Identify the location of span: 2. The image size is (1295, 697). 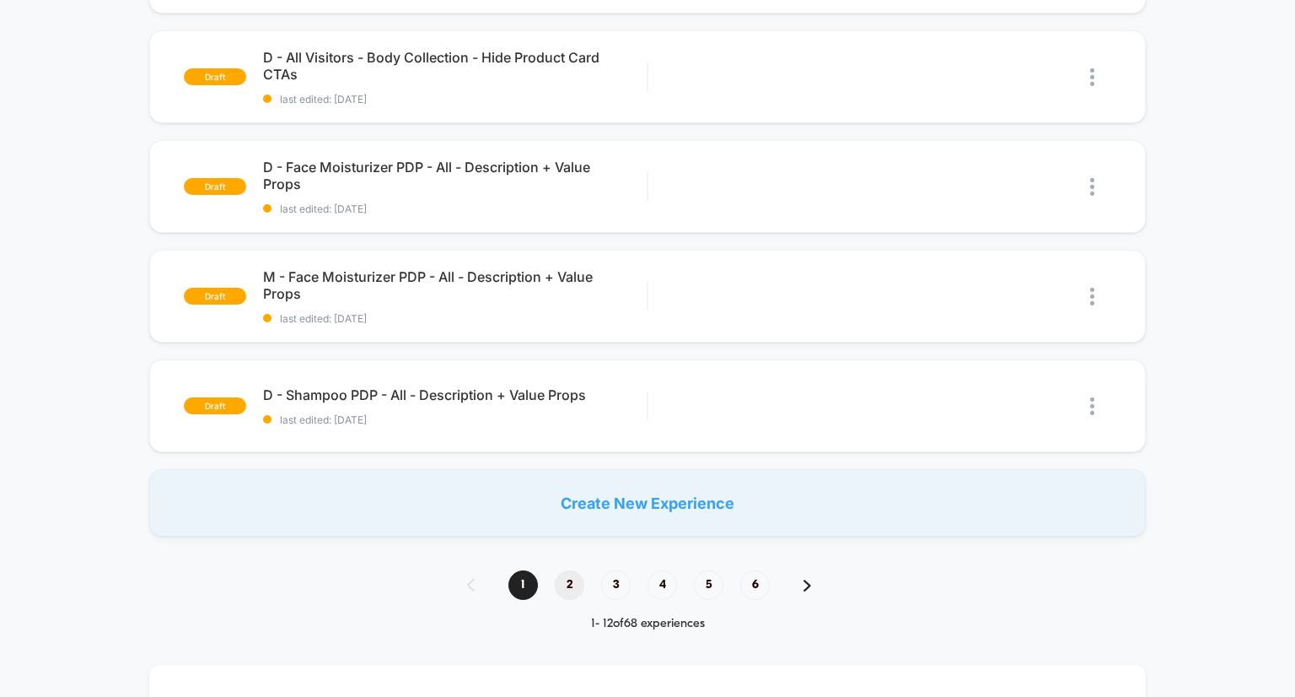
(569, 584).